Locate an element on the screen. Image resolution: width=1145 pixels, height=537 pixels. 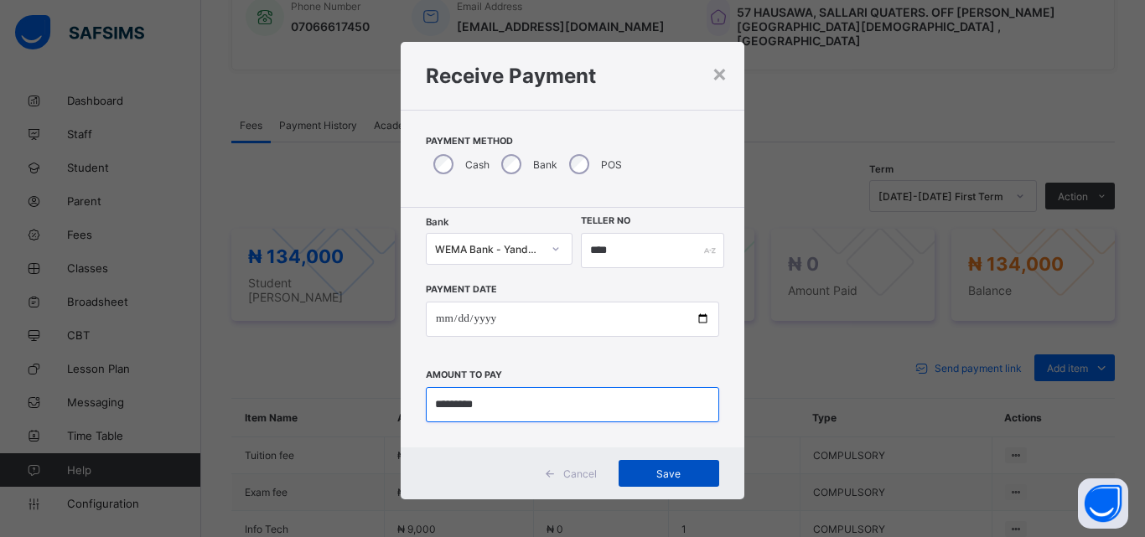
div: WEMA Bank - Yandutse Nur & Pry School is located at coordinates (488, 249).